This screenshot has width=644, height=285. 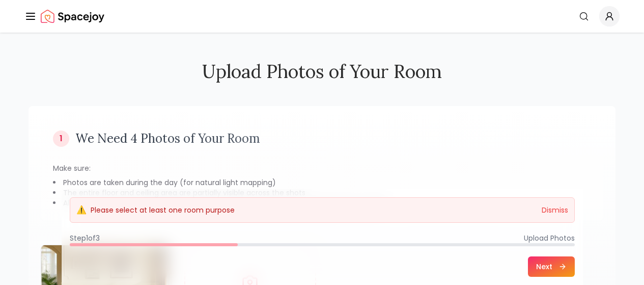 What do you see at coordinates (85, 238) in the screenshot?
I see `span: Step 1 of 3` at bounding box center [85, 238].